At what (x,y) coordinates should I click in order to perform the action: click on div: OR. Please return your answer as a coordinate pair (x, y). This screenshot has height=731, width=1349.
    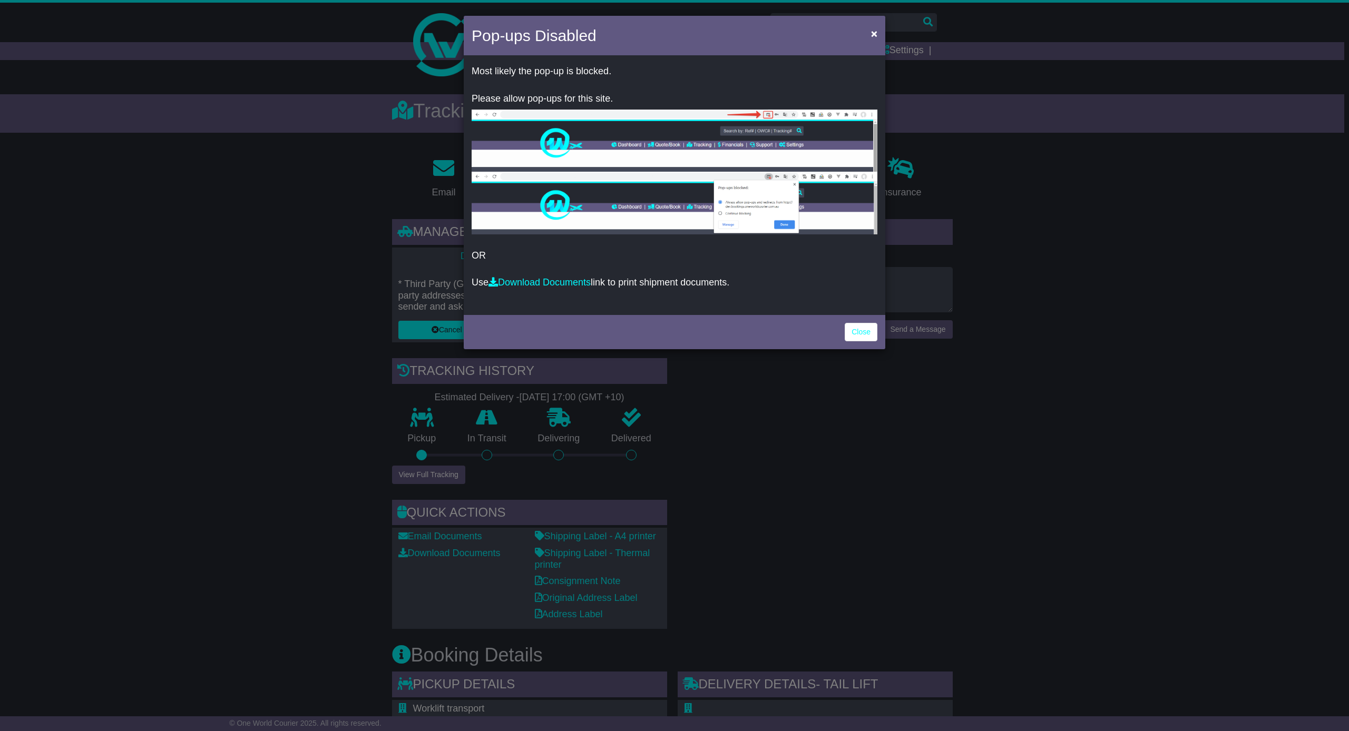
    Looking at the image, I should click on (674, 185).